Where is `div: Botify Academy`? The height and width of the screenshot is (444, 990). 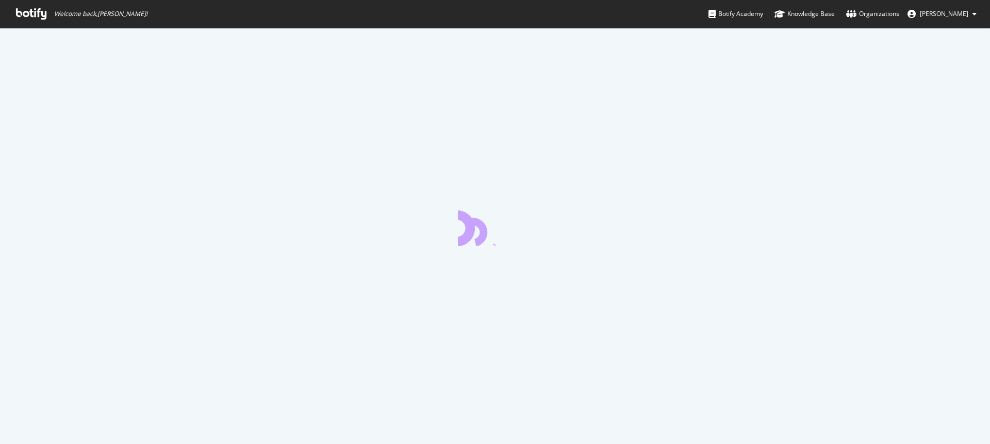
div: Botify Academy is located at coordinates (736, 14).